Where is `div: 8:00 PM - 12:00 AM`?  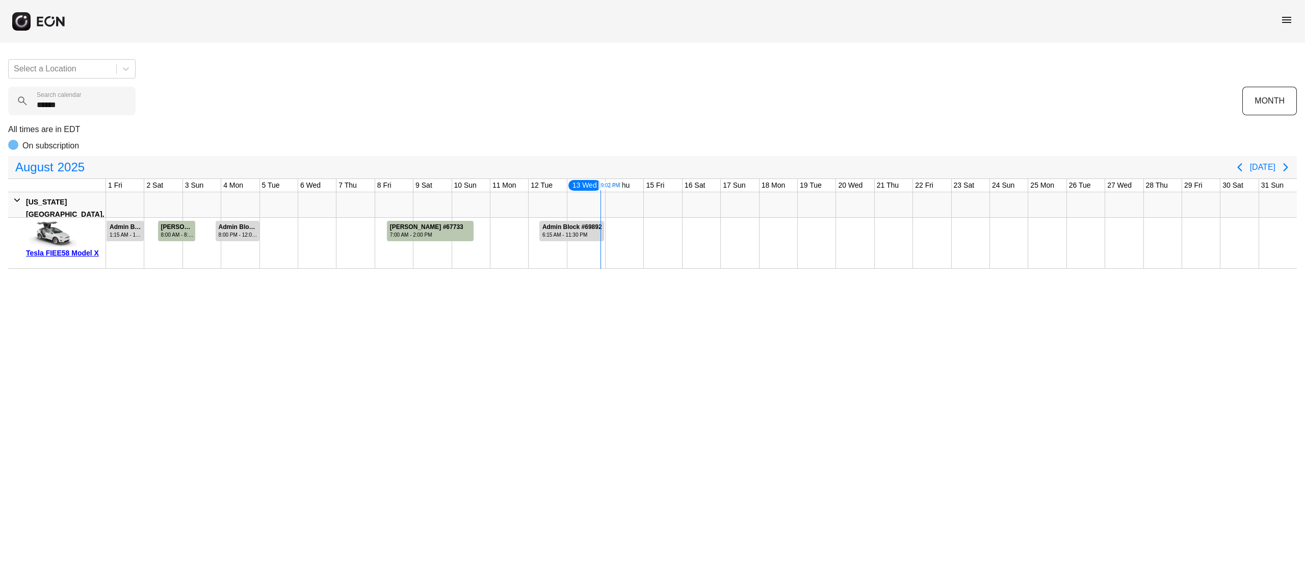 div: 8:00 PM - 12:00 AM is located at coordinates (238, 234).